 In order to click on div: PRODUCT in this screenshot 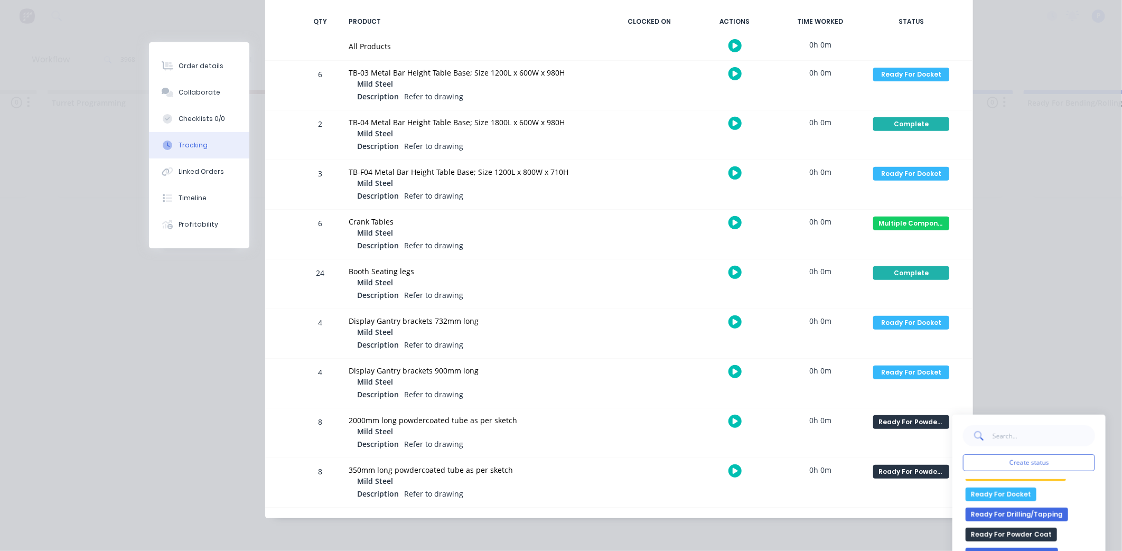, I will do `click(473, 22)`.